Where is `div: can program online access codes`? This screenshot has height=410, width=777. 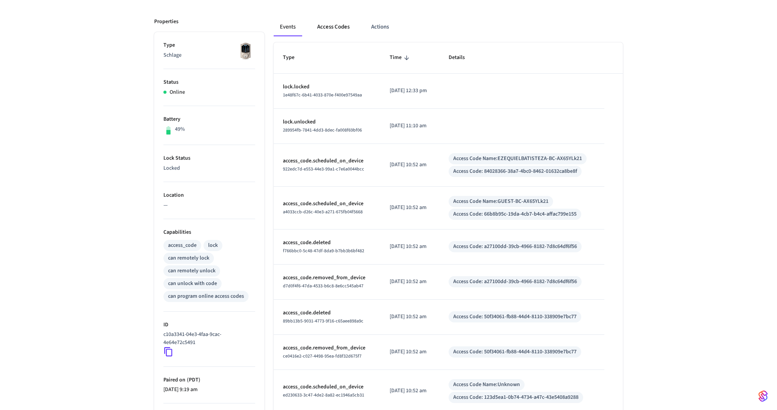
div: can program online access codes is located at coordinates (206, 296).